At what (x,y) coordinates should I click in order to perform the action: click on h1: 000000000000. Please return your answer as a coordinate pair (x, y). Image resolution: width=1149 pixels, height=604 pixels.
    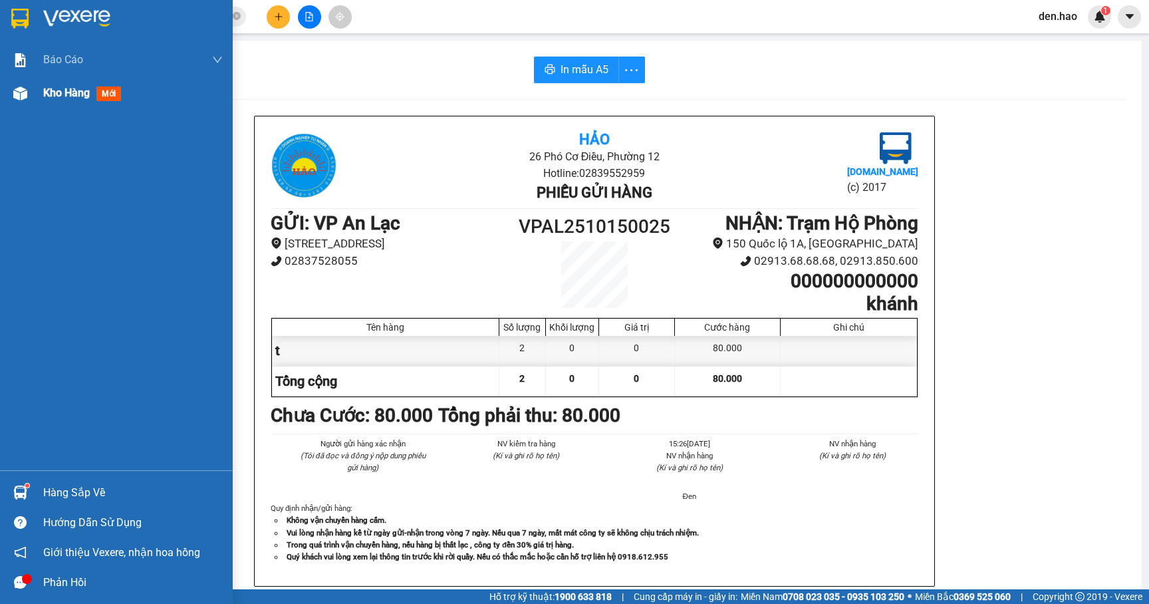
    Looking at the image, I should click on (796, 281).